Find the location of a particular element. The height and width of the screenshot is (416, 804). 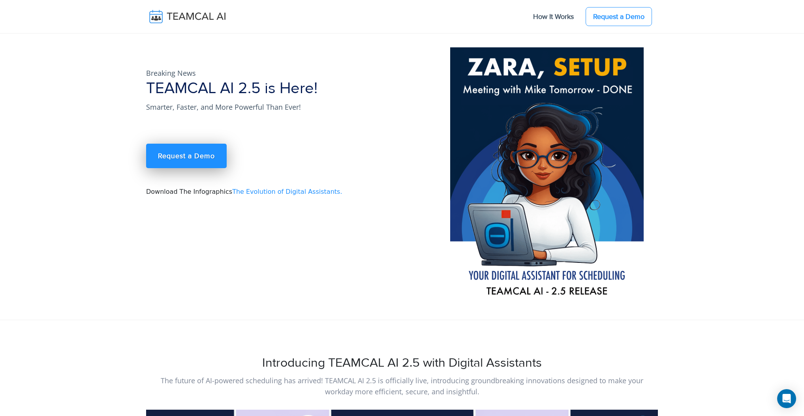

h2: Introducing TEAMCAL AI 2.5 with Digital Assistants is located at coordinates (402, 363).